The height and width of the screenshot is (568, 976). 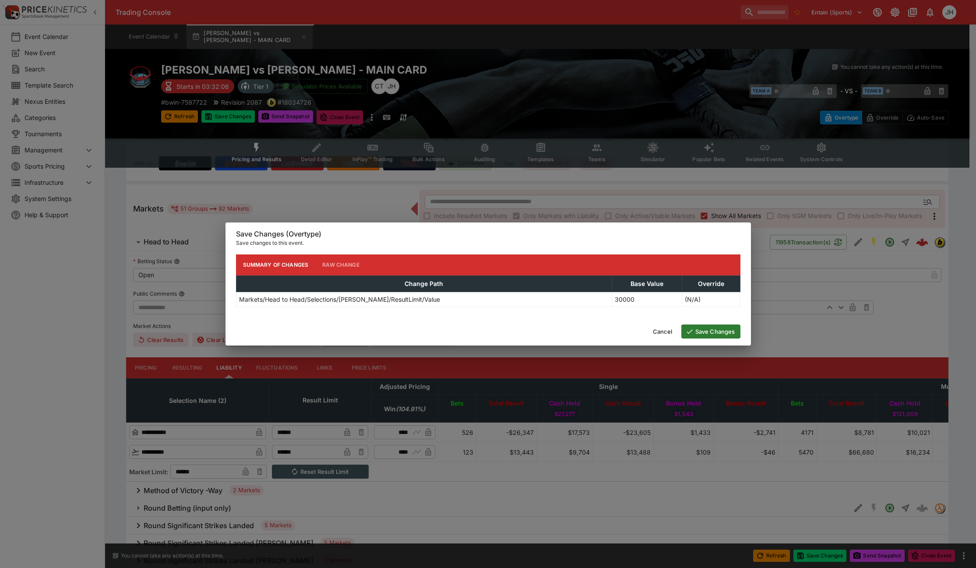 What do you see at coordinates (341, 265) in the screenshot?
I see `button: Raw Change` at bounding box center [341, 265].